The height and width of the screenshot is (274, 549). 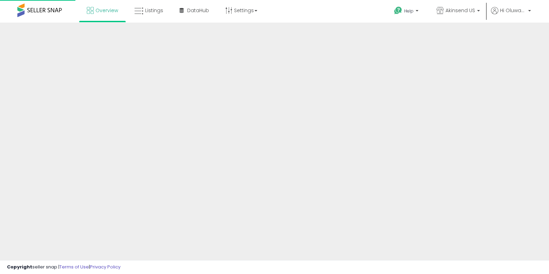 What do you see at coordinates (409, 11) in the screenshot?
I see `span: Help` at bounding box center [409, 11].